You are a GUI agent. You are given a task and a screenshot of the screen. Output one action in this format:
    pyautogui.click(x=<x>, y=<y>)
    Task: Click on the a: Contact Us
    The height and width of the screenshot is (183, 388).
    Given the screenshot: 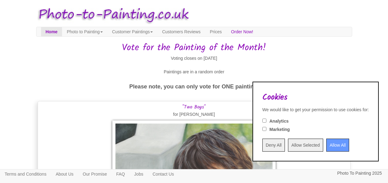 What is the action you would take?
    pyautogui.click(x=163, y=174)
    